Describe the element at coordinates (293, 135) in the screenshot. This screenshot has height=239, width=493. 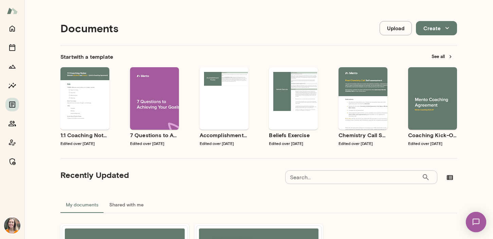
I see `h6: Beliefs Exercise` at that location.